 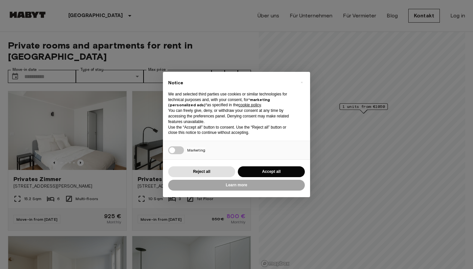 What do you see at coordinates (231, 83) in the screenshot?
I see `h2: Notice` at bounding box center [231, 83].